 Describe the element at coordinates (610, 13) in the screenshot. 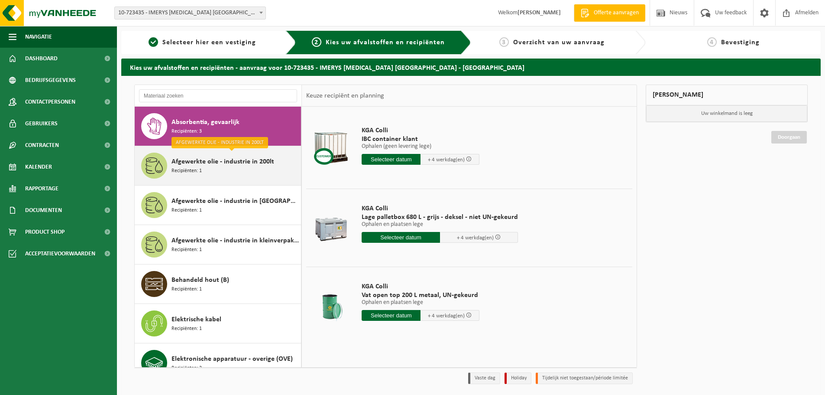

I see `a: Offerte aanvragen` at that location.